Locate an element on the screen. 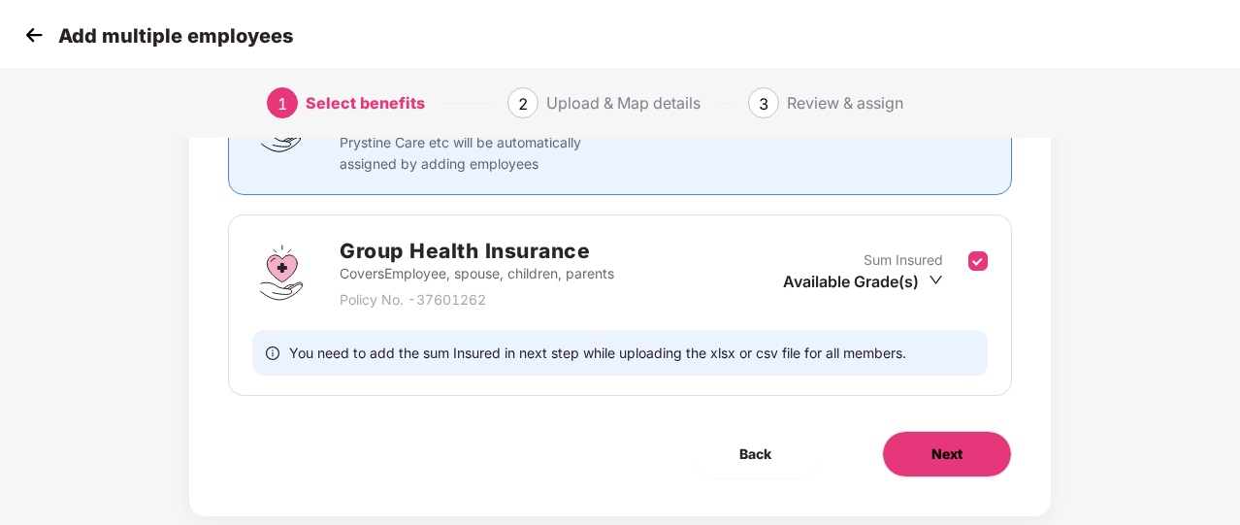 The image size is (1240, 525). h2: Group Health Insurance is located at coordinates (476, 250).